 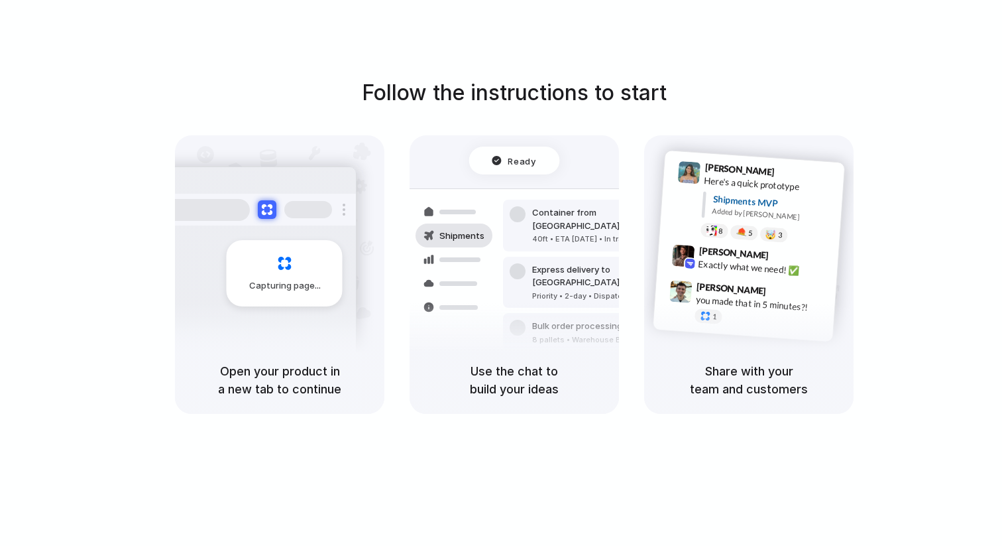 I want to click on span: 9:47 AM, so click(x=784, y=294).